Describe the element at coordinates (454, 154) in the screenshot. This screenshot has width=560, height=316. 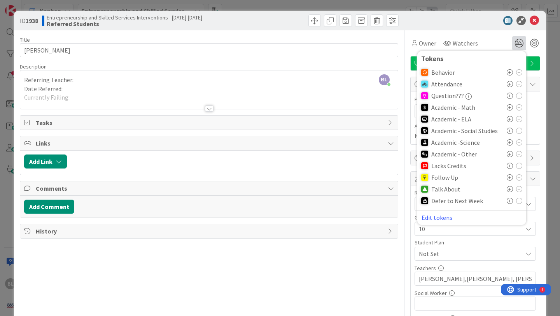
I see `span: Academic - Other` at that location.